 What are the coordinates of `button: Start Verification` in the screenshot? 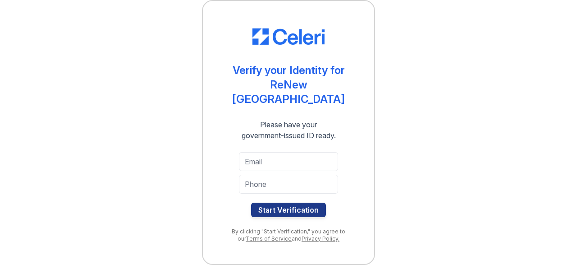 It's located at (289, 210).